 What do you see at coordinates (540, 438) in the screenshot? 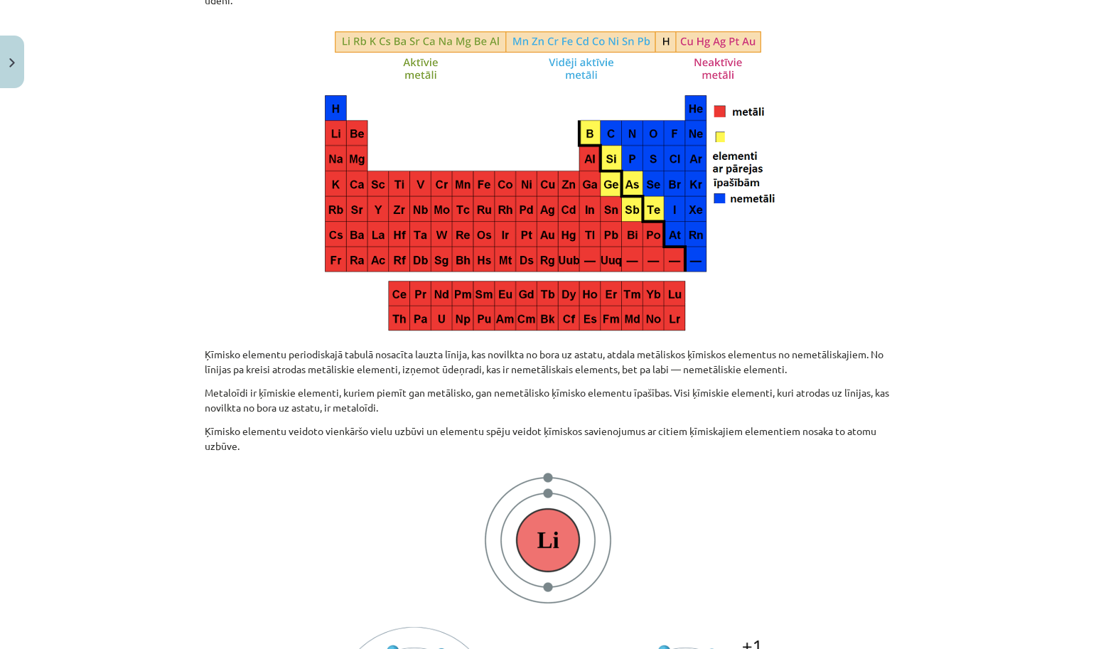
I see `span: Ķīmisko elementu veidoto vienkāršo vielu uzbūvi un elementu spēju veidot ķīmiskos savienojumus ar...` at bounding box center [540, 438].